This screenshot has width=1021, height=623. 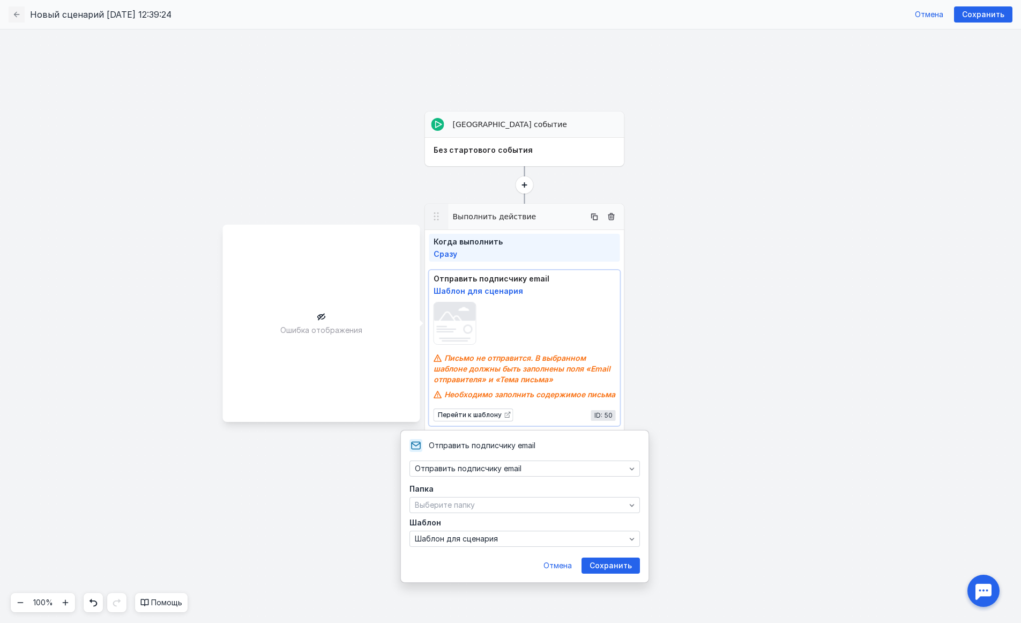 What do you see at coordinates (421, 489) in the screenshot?
I see `div: Папка` at bounding box center [421, 489].